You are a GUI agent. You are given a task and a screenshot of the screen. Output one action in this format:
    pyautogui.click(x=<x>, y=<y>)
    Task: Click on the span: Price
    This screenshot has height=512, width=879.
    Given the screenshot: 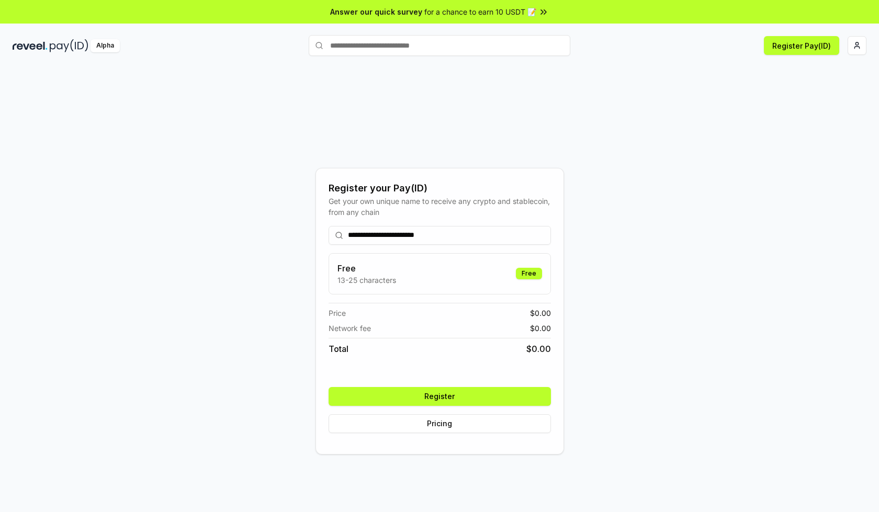 What is the action you would take?
    pyautogui.click(x=337, y=313)
    